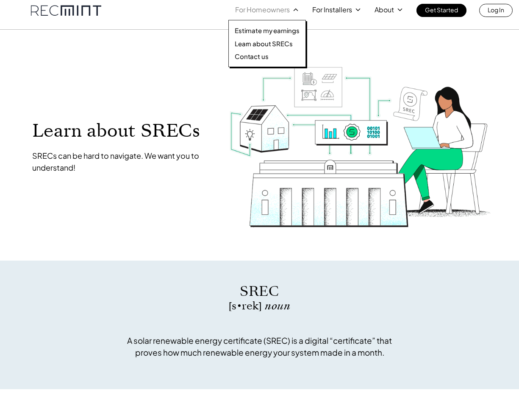 Image resolution: width=519 pixels, height=396 pixels. What do you see at coordinates (260, 291) in the screenshot?
I see `p: SREC` at bounding box center [260, 291].